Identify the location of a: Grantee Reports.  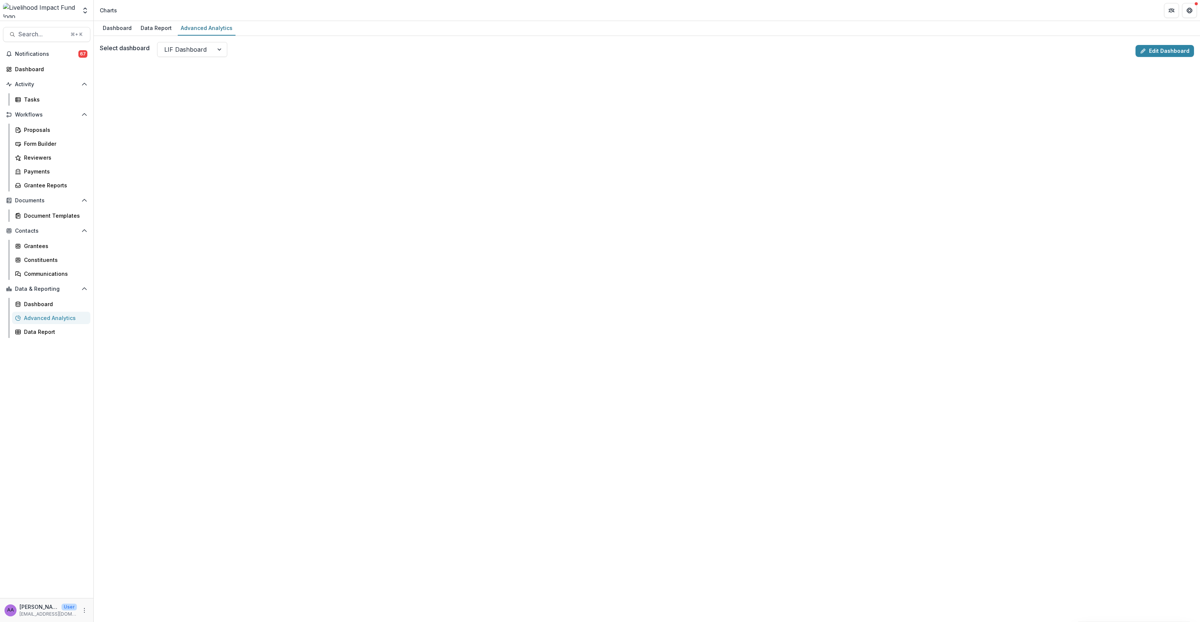
(51, 185).